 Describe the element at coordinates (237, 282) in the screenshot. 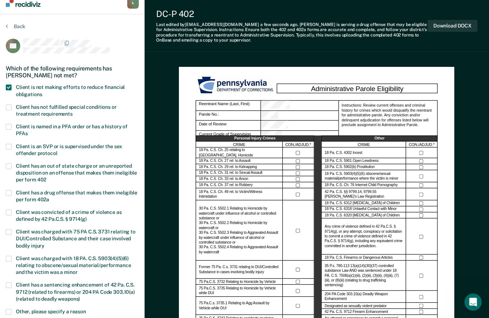

I see `label: 75 Pa.C.S. 3732 Relating to Homicide by Vehicle` at that location.